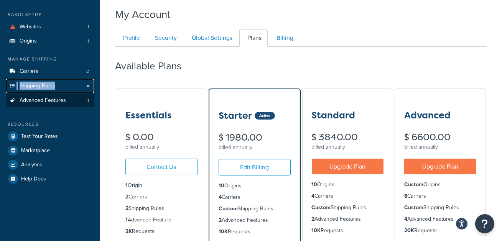 The width and height of the screenshot is (502, 241). Describe the element at coordinates (161, 167) in the screenshot. I see `a: Contact Us` at that location.